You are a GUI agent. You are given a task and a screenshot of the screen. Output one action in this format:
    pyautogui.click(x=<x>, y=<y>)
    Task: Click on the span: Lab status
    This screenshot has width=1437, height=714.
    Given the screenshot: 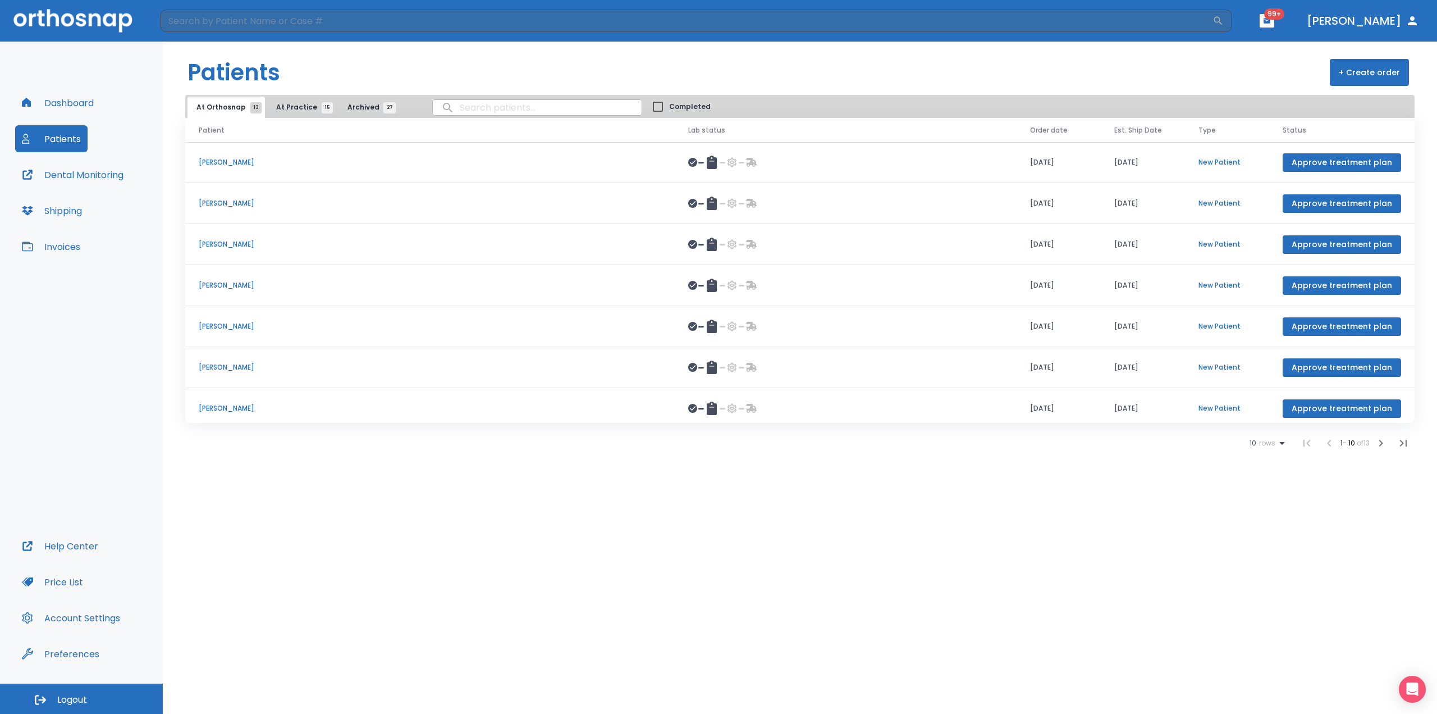 What is the action you would take?
    pyautogui.click(x=707, y=130)
    